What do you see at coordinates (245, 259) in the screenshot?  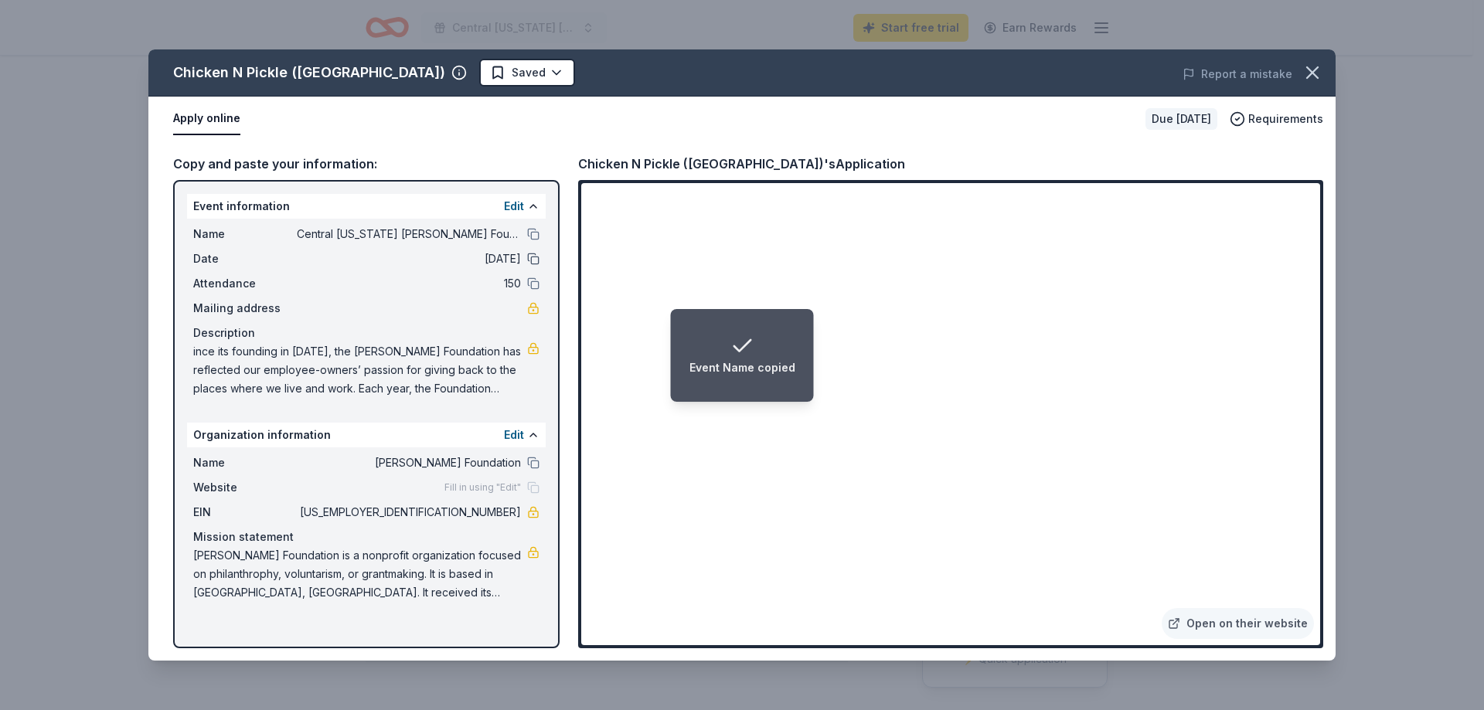 I see `span: Date` at bounding box center [245, 259].